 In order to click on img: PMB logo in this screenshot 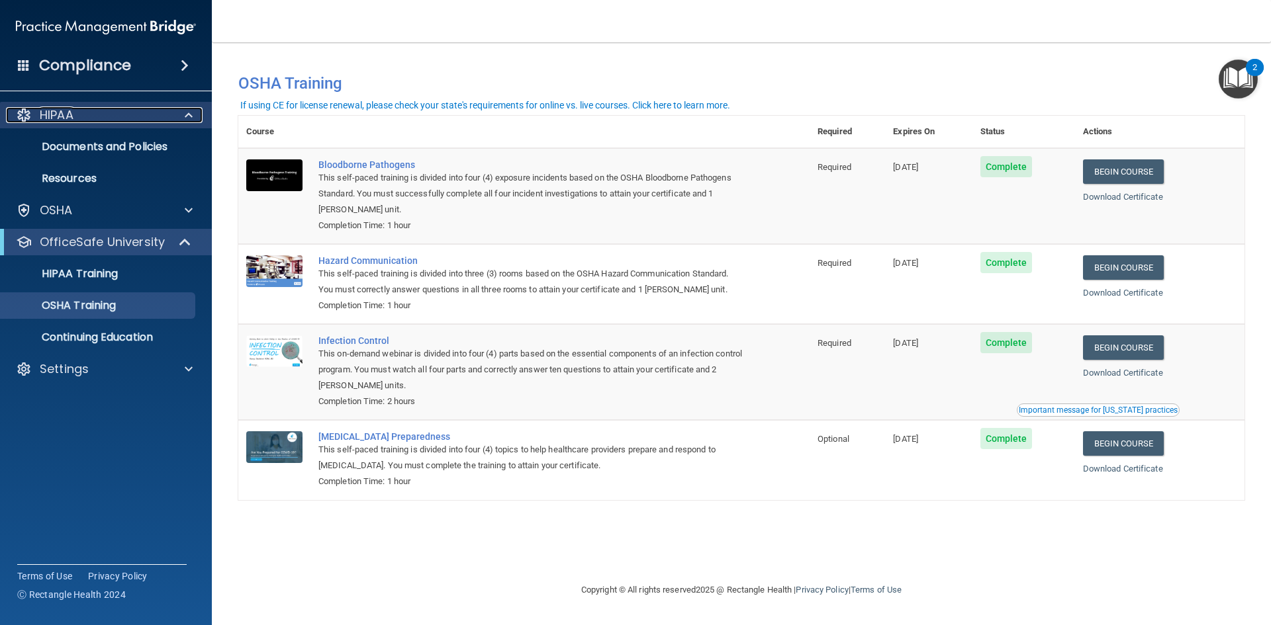, I will do `click(106, 27)`.